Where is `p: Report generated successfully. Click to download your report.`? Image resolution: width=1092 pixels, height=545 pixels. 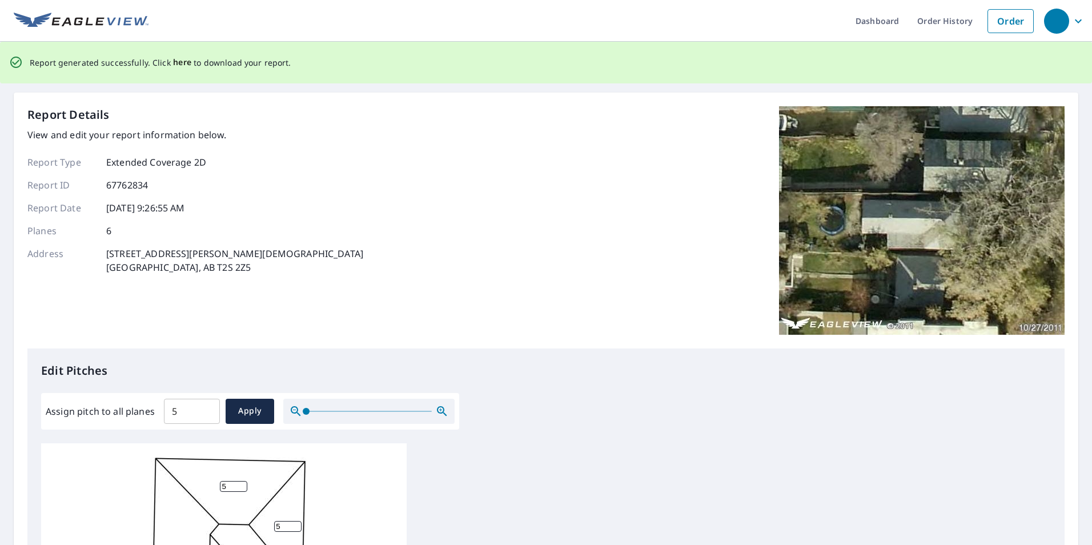 p: Report generated successfully. Click to download your report. is located at coordinates (160, 62).